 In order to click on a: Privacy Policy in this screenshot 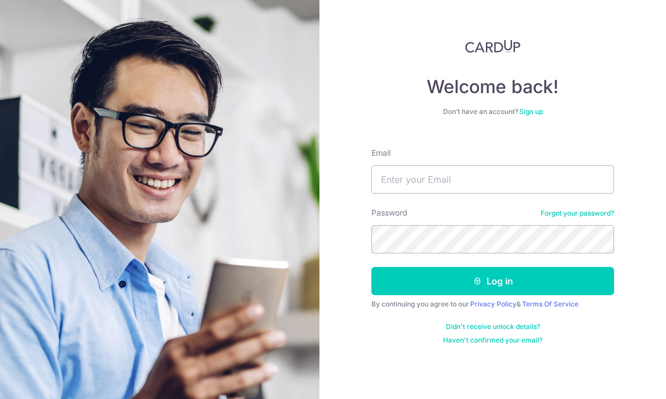, I will do `click(493, 304)`.